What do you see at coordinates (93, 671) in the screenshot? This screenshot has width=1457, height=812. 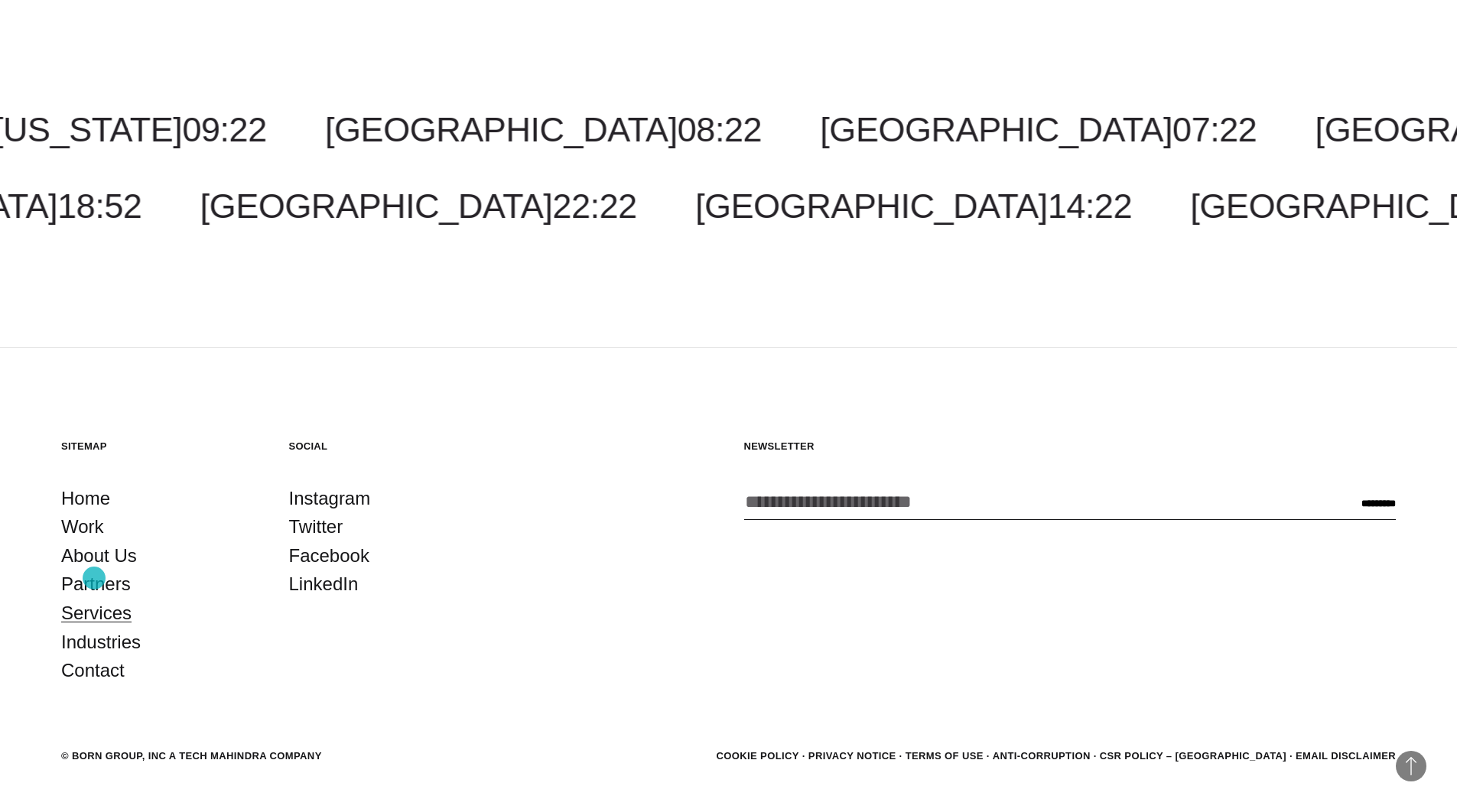 I see `a: Contact` at bounding box center [93, 671].